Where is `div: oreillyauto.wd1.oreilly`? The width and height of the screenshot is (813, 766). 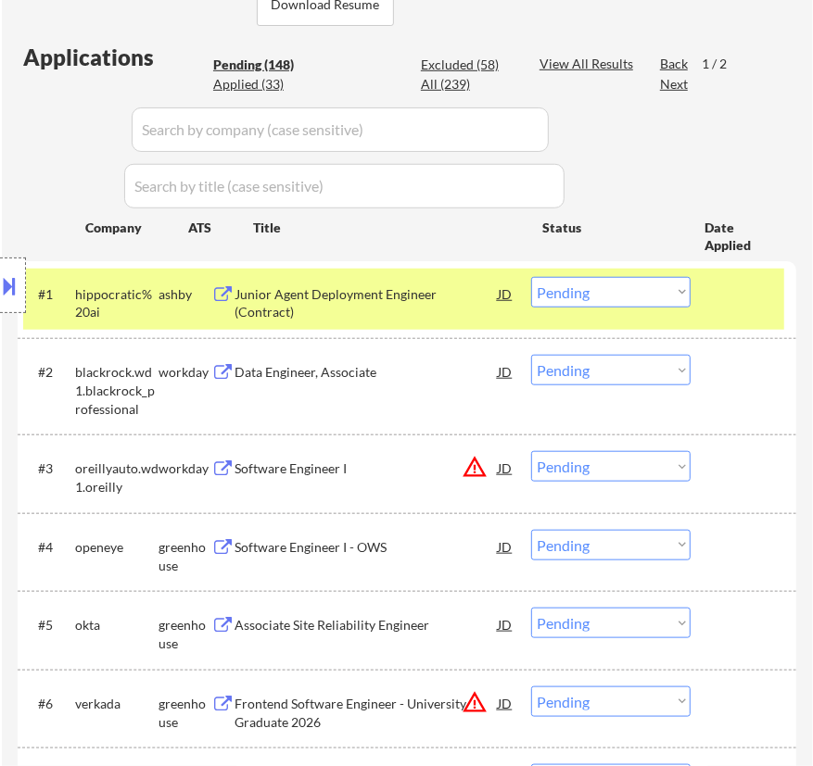 div: oreillyauto.wd1.oreilly is located at coordinates (117, 477).